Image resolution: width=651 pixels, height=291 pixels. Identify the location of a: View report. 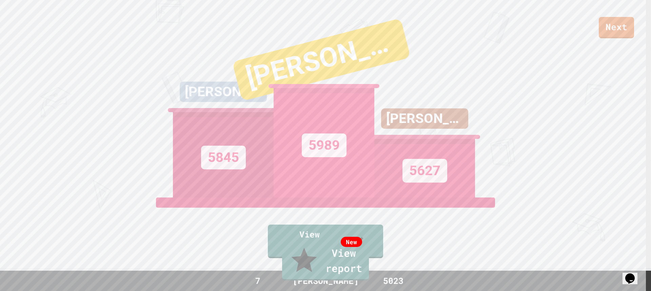
(326, 262).